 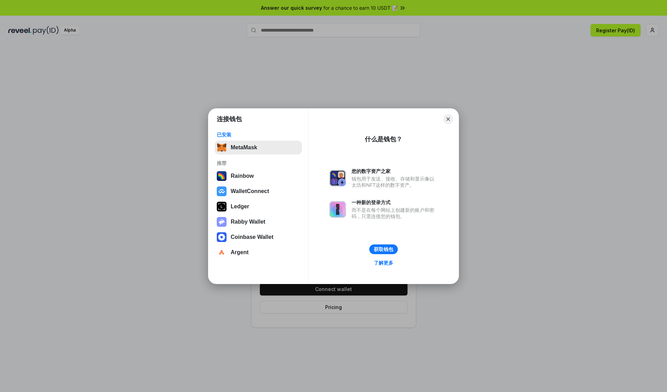 I want to click on img: svg+xml,%3Csvg%20fill%3D%22none%22%20height%3D%2233%22%20viewBox%3D%220%200%2035%2033%22%20width%..., so click(x=222, y=148).